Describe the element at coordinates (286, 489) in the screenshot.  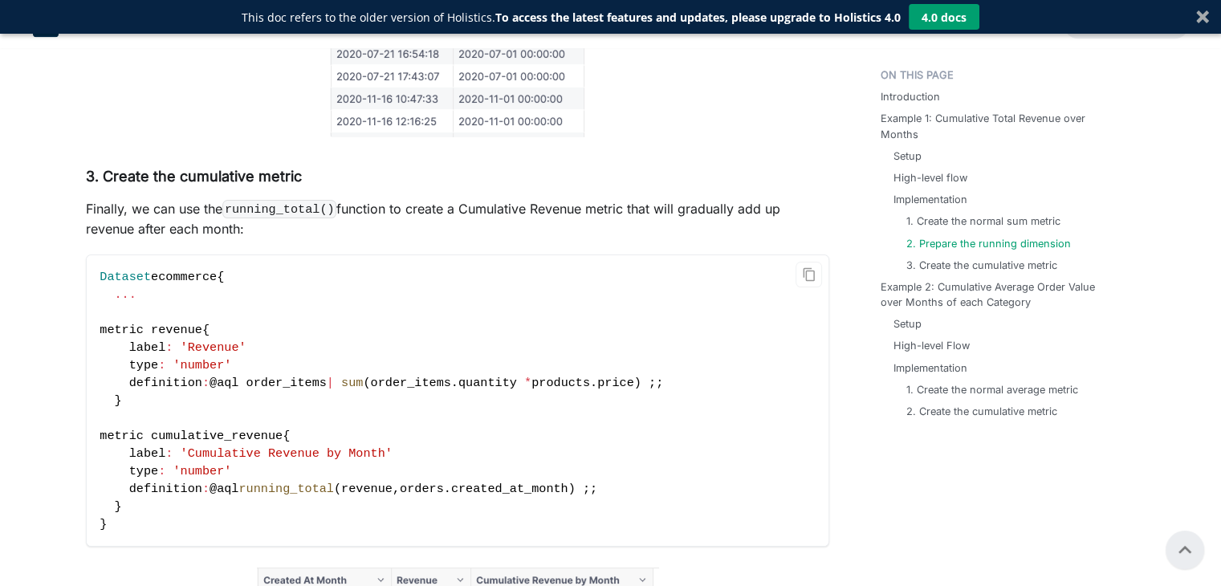
I see `span: running_total` at that location.